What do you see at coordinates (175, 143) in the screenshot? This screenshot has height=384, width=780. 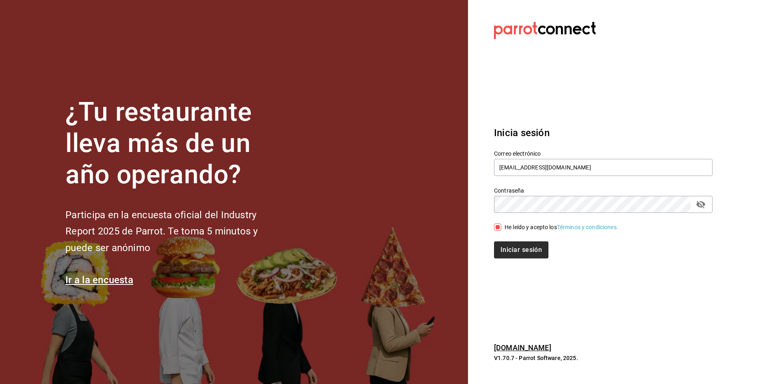 I see `h1: ¿Tu restaurante lleva más de un año operando?` at bounding box center [175, 143].